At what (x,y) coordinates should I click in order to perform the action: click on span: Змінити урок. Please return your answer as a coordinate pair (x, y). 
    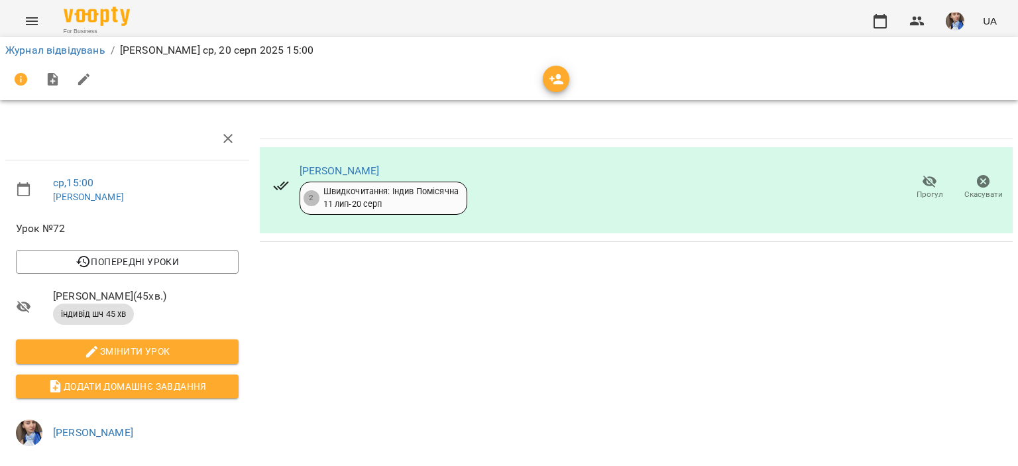
    Looking at the image, I should click on (127, 351).